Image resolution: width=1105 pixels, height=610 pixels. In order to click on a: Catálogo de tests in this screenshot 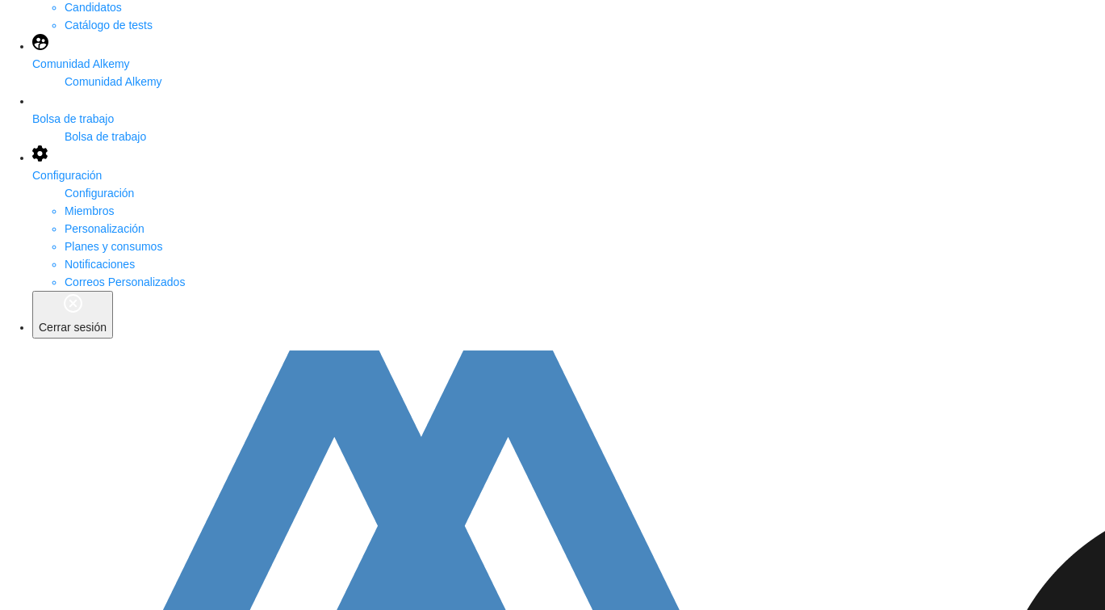, I will do `click(108, 25)`.